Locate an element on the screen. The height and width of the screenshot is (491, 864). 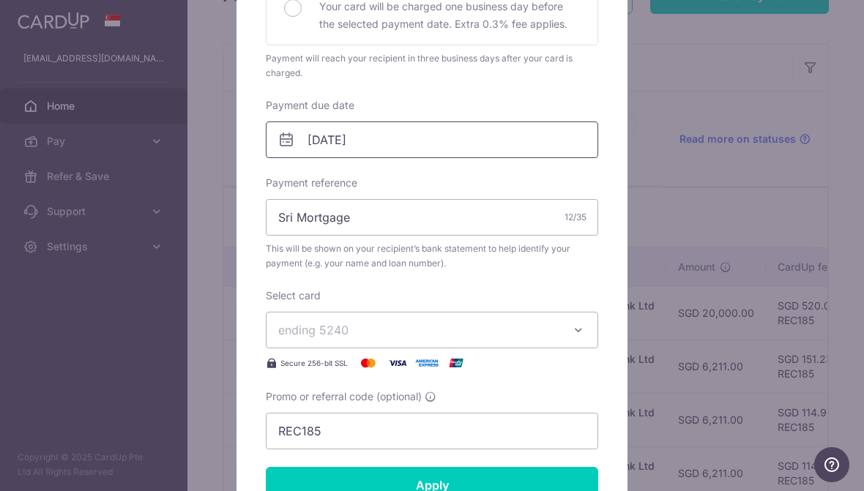
span: ending 5240 is located at coordinates (313, 330).